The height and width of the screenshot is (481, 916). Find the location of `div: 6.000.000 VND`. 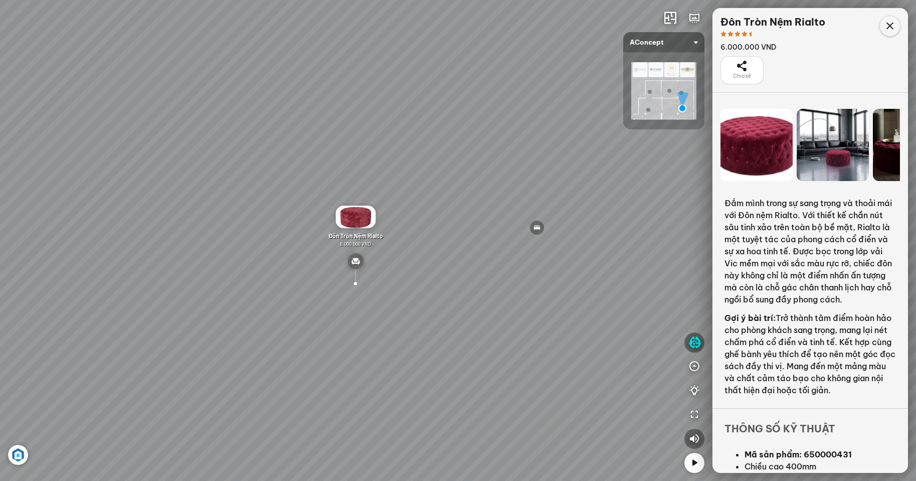

div: 6.000.000 VND is located at coordinates (773, 47).